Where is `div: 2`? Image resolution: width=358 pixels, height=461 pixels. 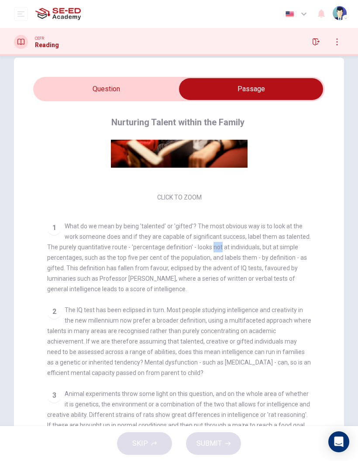
div: 2 is located at coordinates (54, 312).